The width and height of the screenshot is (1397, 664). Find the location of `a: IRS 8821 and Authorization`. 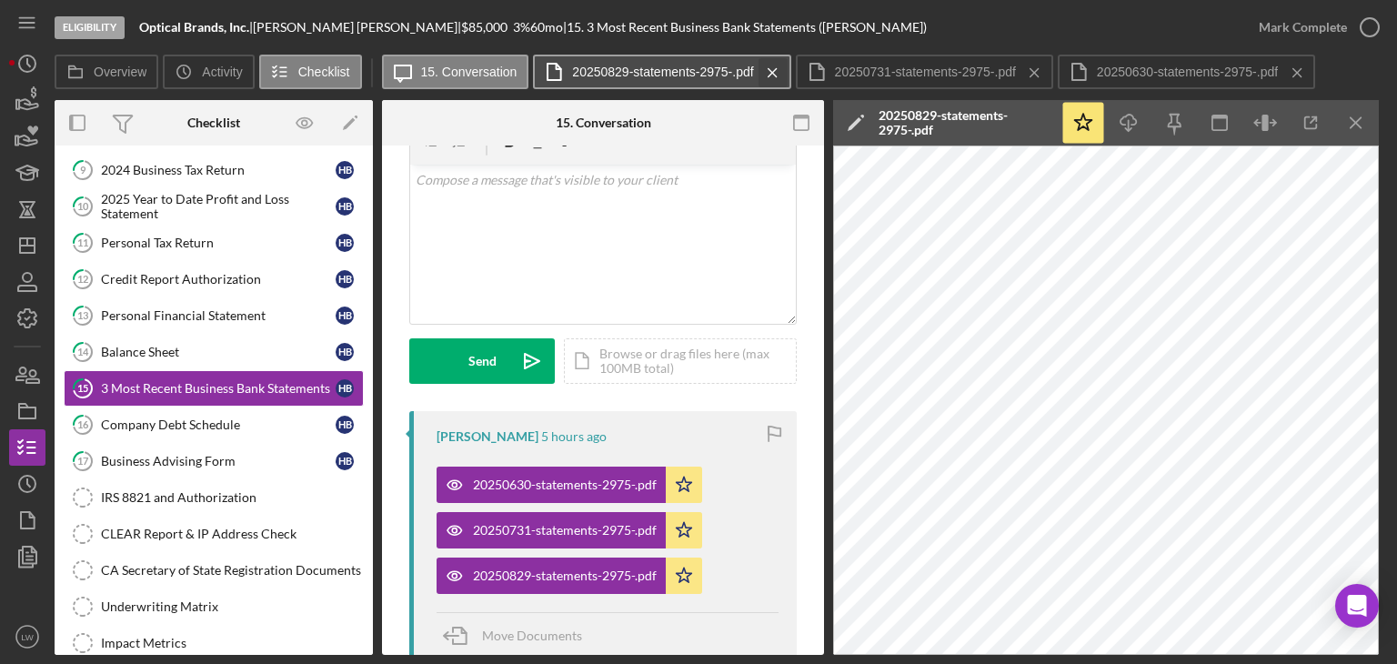

a: IRS 8821 and Authorization is located at coordinates (214, 497).